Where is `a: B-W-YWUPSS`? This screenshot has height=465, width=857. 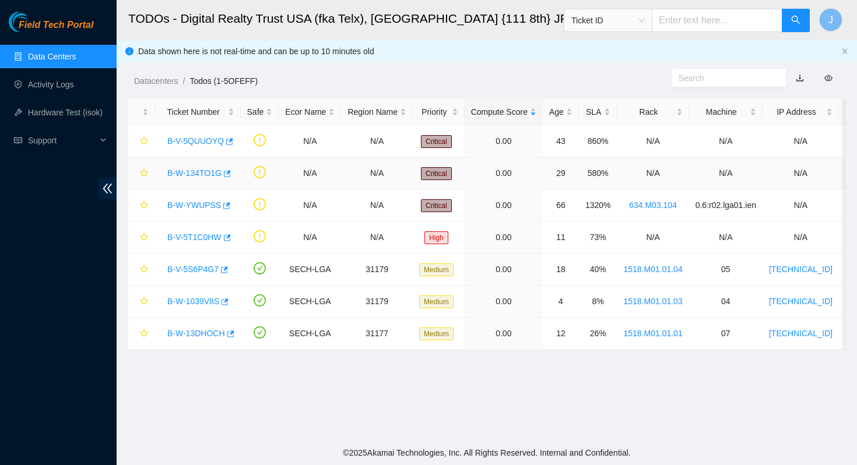
a: B-W-YWUPSS is located at coordinates (194, 205).